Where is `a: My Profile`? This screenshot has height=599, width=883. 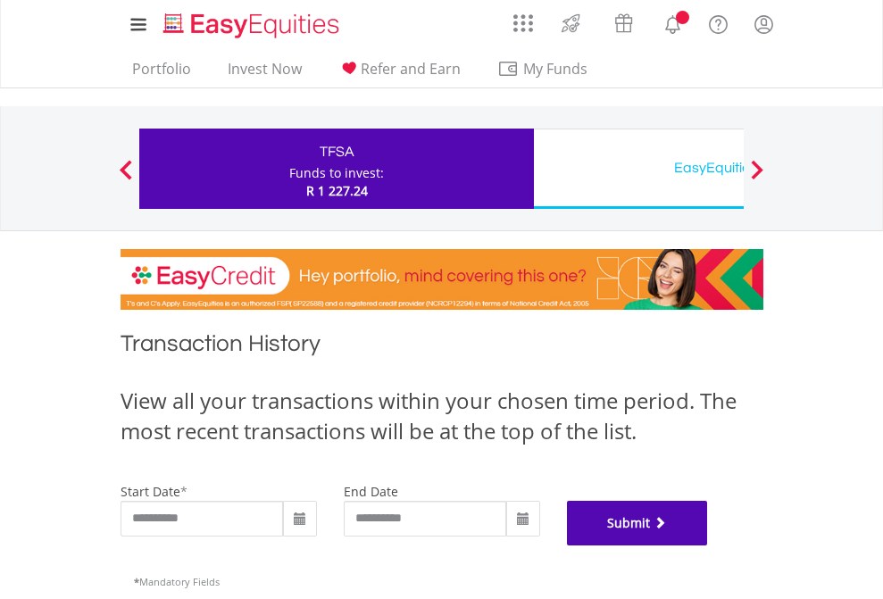
a: My Profile is located at coordinates (763, 24).